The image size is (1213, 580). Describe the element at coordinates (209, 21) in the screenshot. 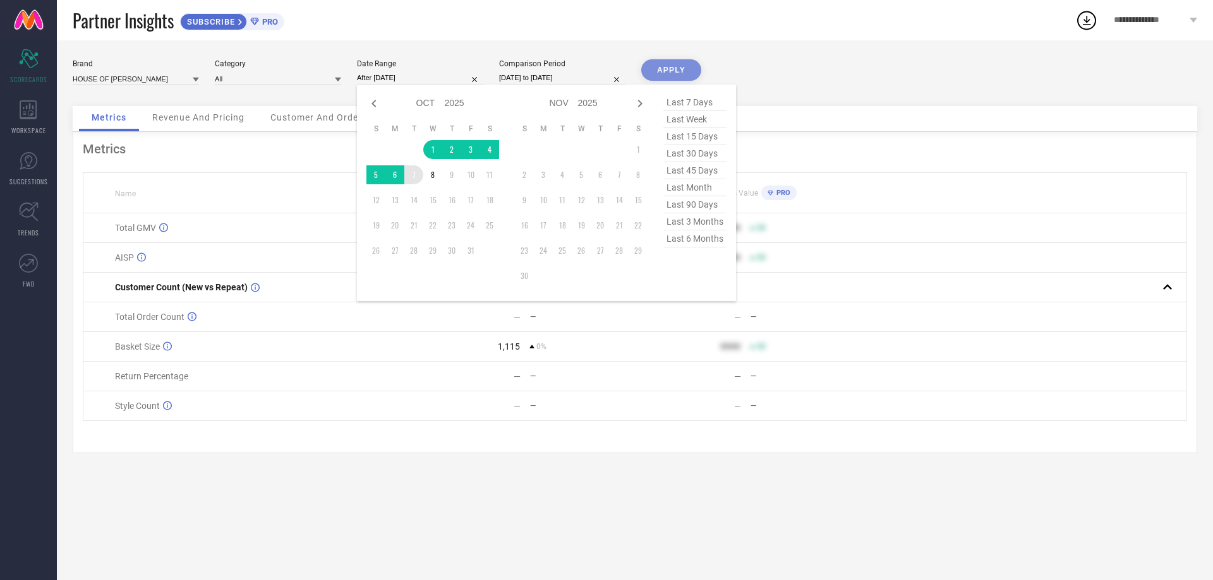

I see `span: SUBSCRIBE` at that location.